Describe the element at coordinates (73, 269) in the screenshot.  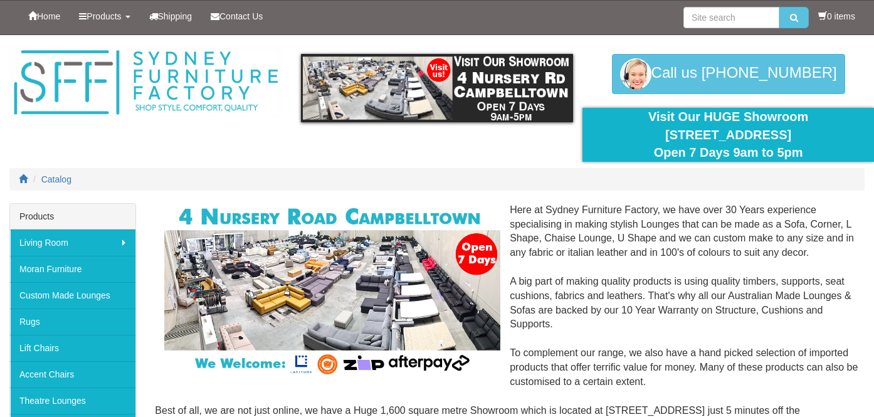
I see `a: Moran Furniture` at that location.